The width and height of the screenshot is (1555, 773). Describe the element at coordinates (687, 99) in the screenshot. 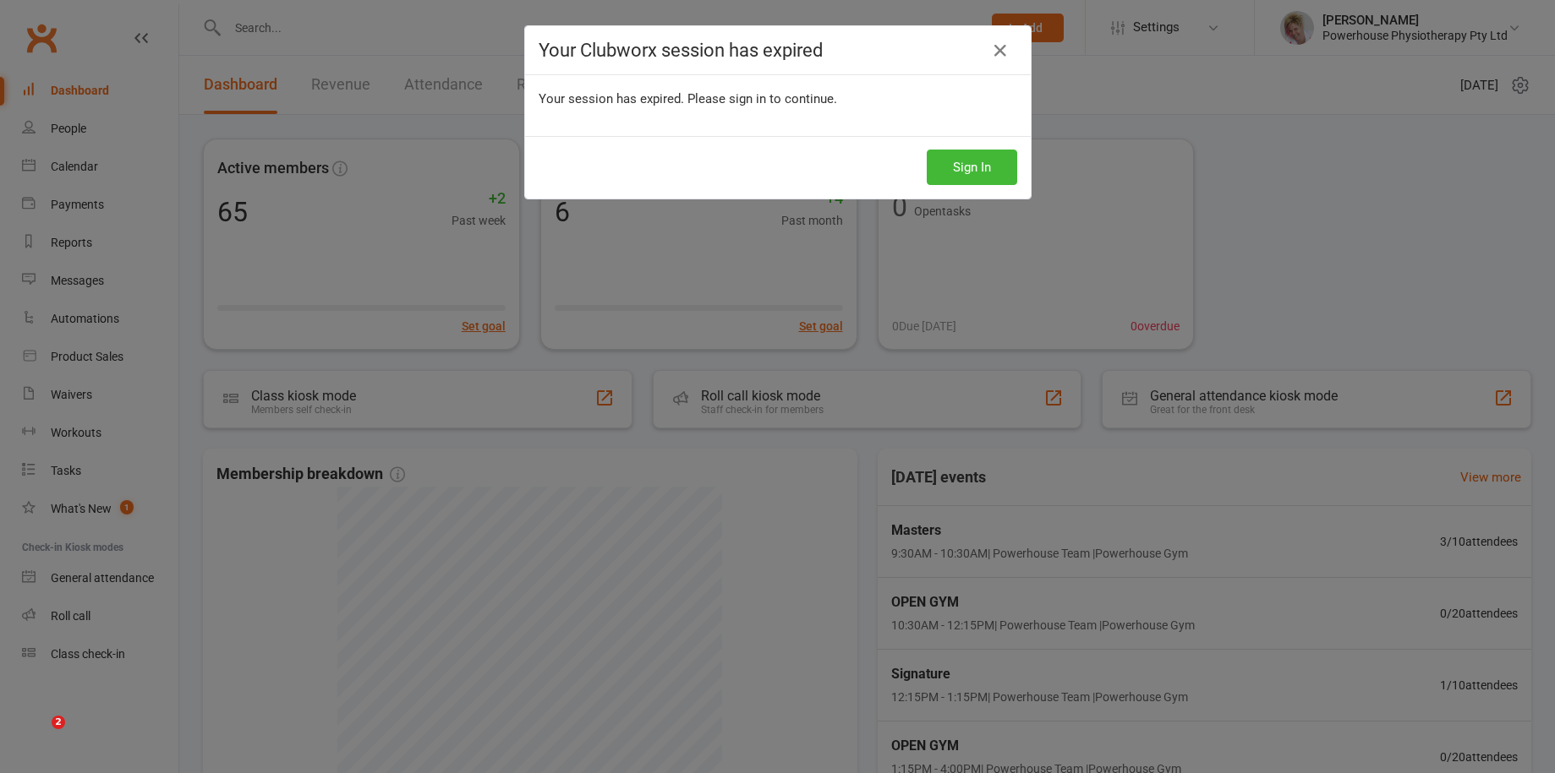

I see `span: Your session has expired. Please sign in to continue.` at that location.